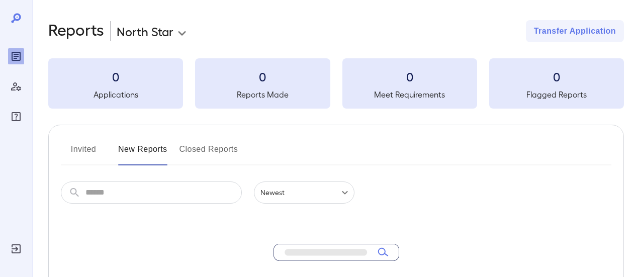 Image resolution: width=636 pixels, height=277 pixels. Describe the element at coordinates (16, 249) in the screenshot. I see `div: Log Out` at that location.